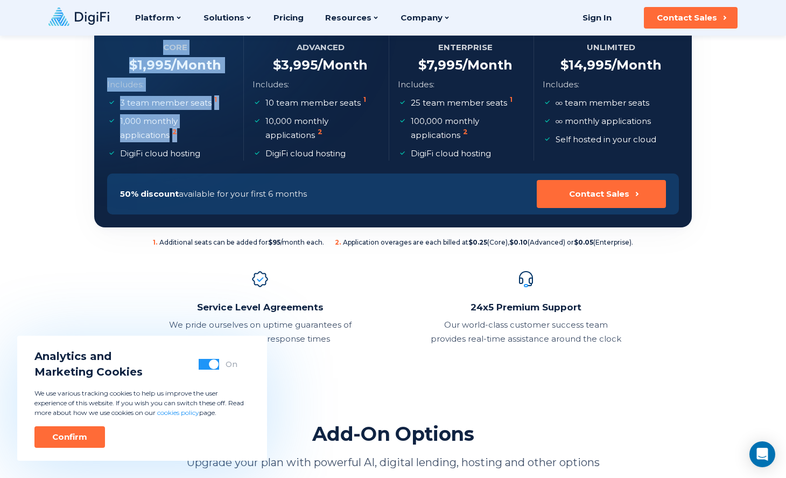 The width and height of the screenshot is (786, 478). What do you see at coordinates (321, 128) in the screenshot?
I see `p: 10,000 monthly applications` at bounding box center [321, 128].